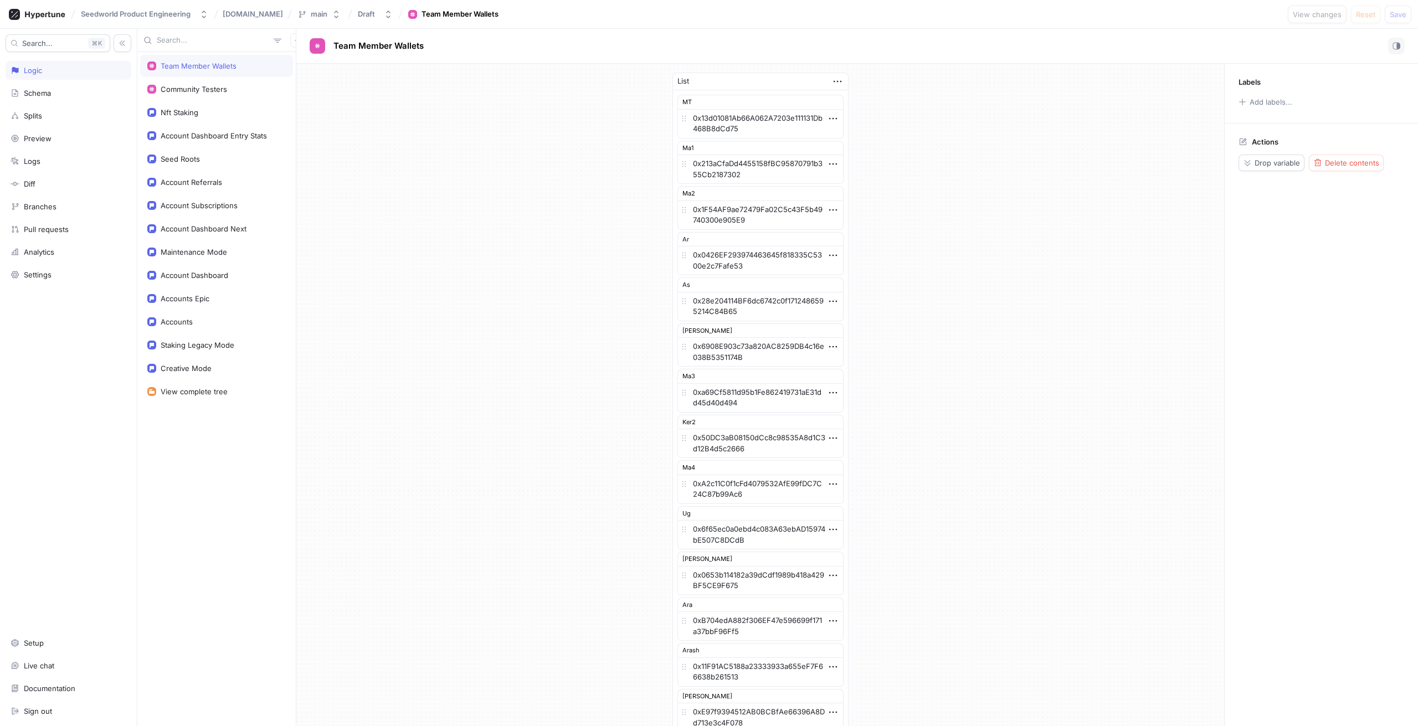 The width and height of the screenshot is (1418, 726). What do you see at coordinates (760, 580) in the screenshot?
I see `textarea: 0x0653b114182a39dCdf1989b418a429BF5CE9F675` at bounding box center [760, 580].